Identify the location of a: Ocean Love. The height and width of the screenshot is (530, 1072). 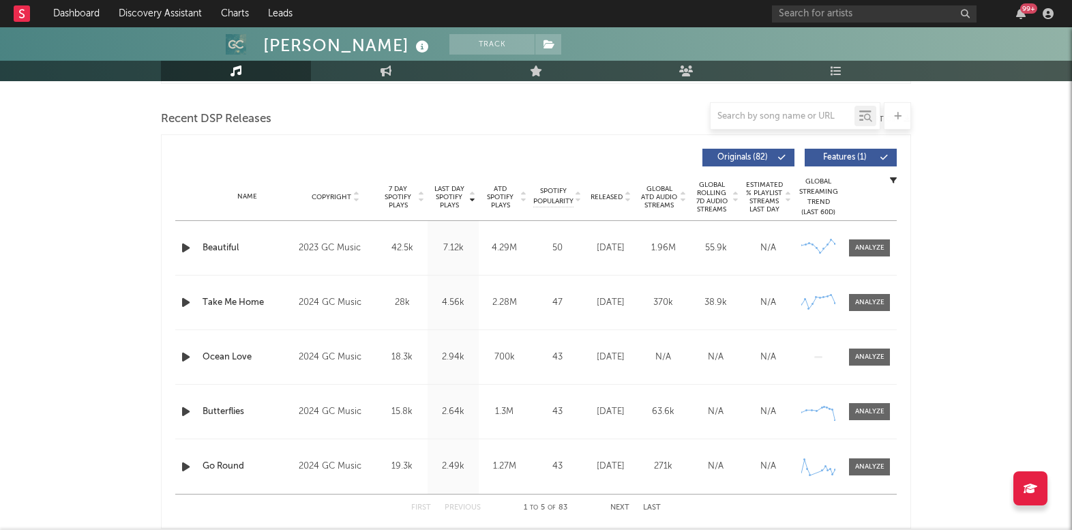
(247, 357).